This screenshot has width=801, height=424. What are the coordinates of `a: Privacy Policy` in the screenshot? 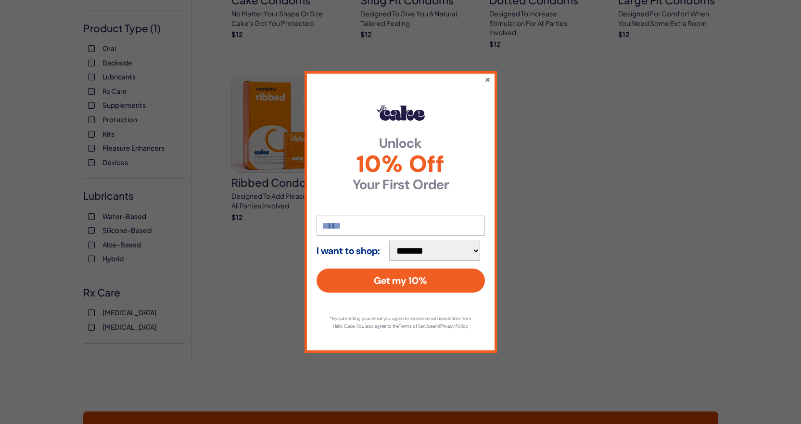 It's located at (453, 326).